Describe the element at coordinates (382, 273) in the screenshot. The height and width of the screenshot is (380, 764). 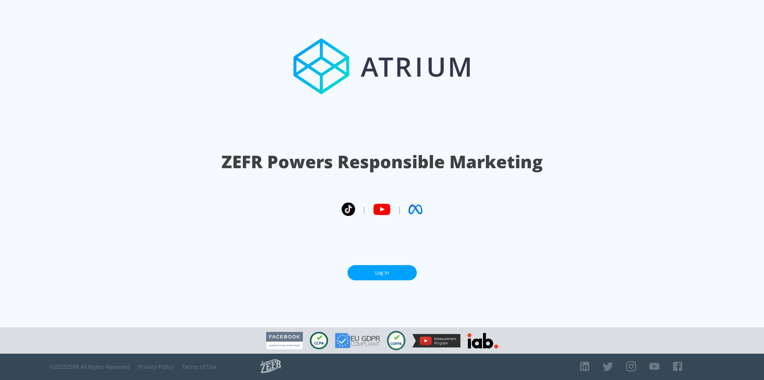
I see `a: Log In` at that location.